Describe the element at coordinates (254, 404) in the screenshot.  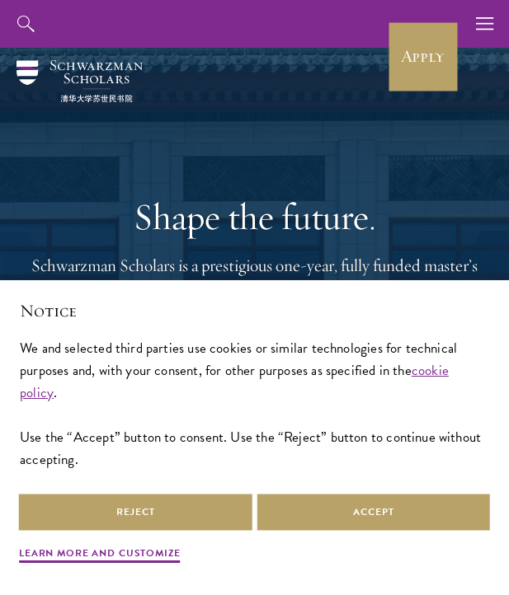
I see `div: We and selected third parties use cookies or similar technologies for technical purposes and, wit...` at that location.